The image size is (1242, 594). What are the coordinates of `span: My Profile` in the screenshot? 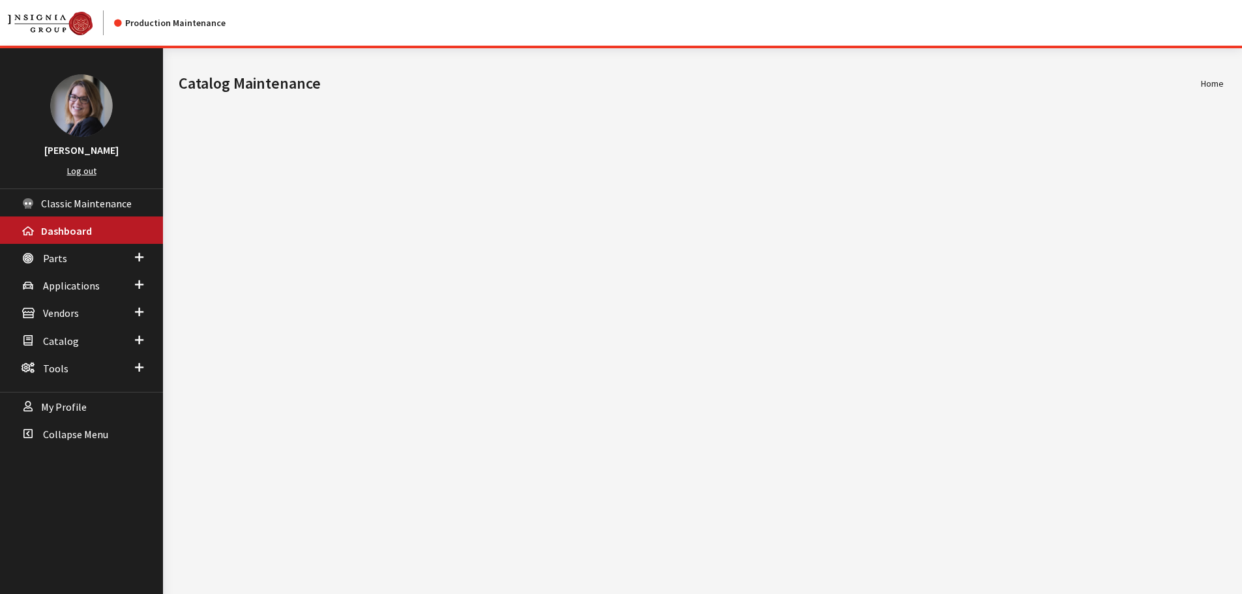 It's located at (64, 407).